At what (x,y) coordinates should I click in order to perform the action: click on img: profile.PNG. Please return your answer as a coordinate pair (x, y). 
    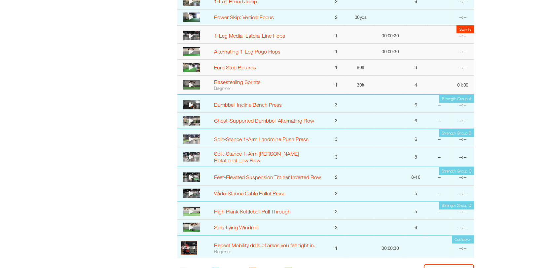
    Looking at the image, I should click on (189, 248).